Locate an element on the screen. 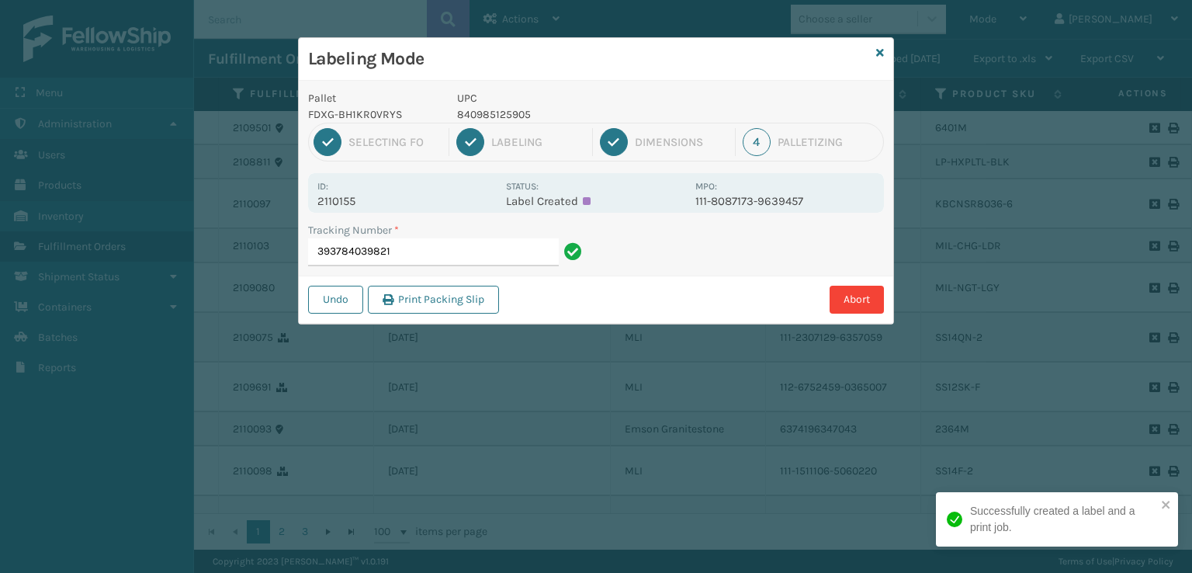  p: UPC is located at coordinates (571, 98).